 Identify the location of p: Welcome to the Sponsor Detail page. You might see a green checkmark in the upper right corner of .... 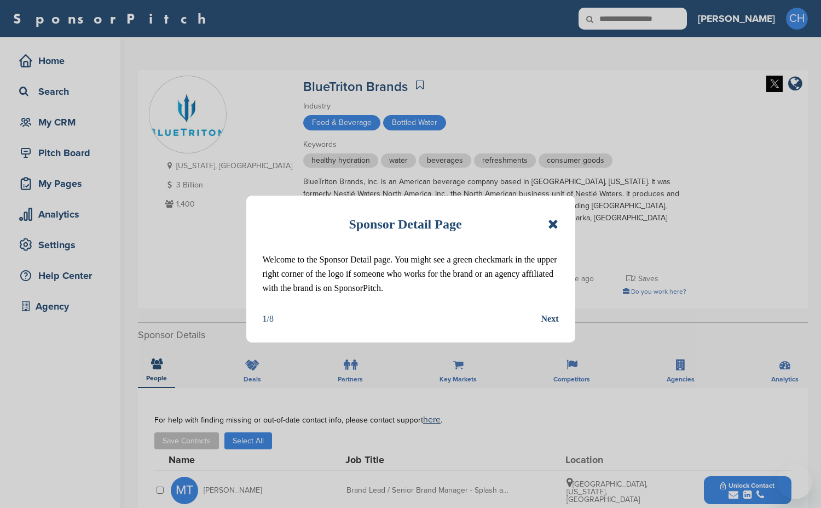
(411, 274).